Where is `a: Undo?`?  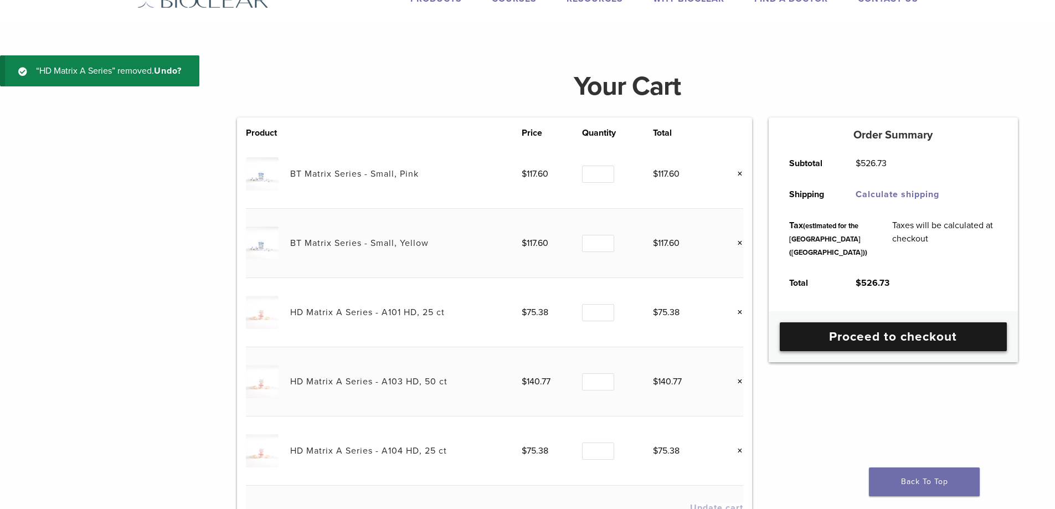 a: Undo? is located at coordinates (168, 71).